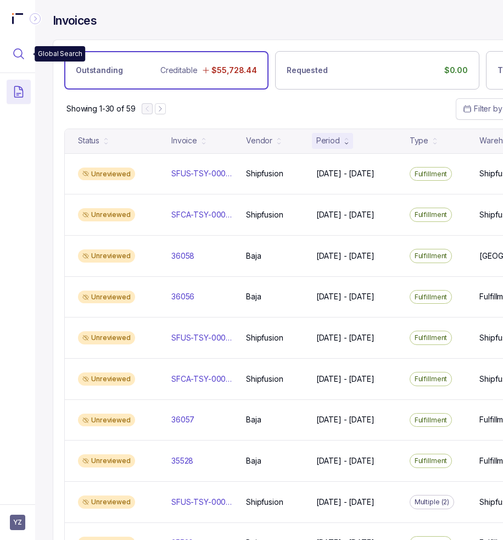  Describe the element at coordinates (75, 21) in the screenshot. I see `h4: Invoices` at that location.